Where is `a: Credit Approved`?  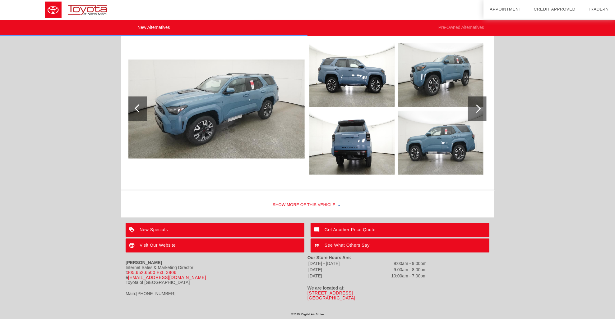
a: Credit Approved is located at coordinates (554, 9).